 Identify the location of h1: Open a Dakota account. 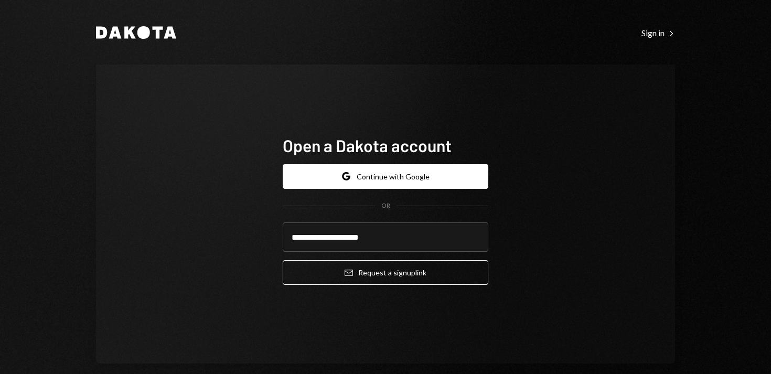
(386, 145).